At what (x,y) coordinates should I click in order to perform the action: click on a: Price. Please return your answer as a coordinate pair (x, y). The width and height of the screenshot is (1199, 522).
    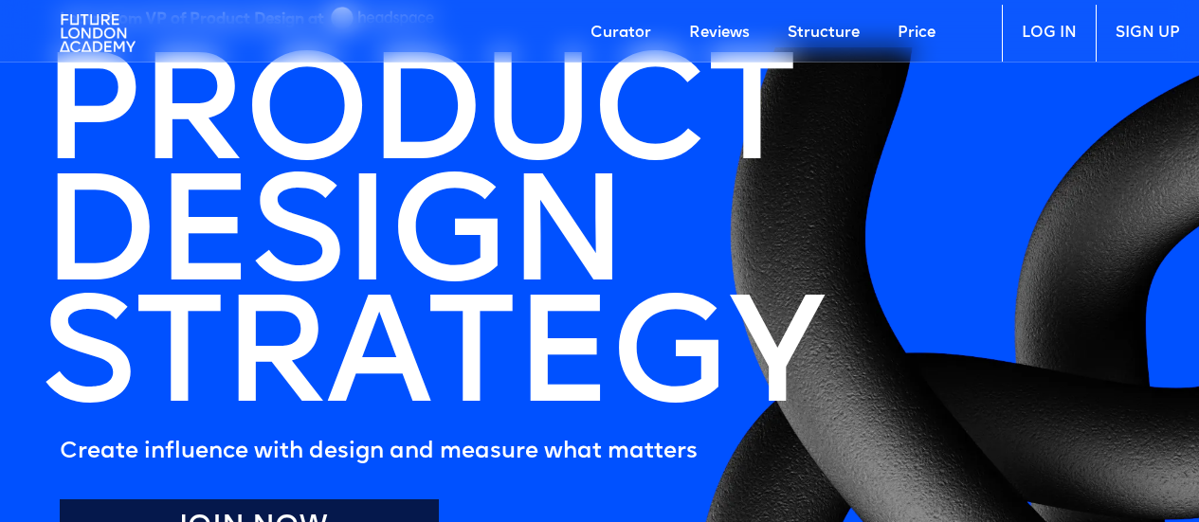
    Looking at the image, I should click on (917, 33).